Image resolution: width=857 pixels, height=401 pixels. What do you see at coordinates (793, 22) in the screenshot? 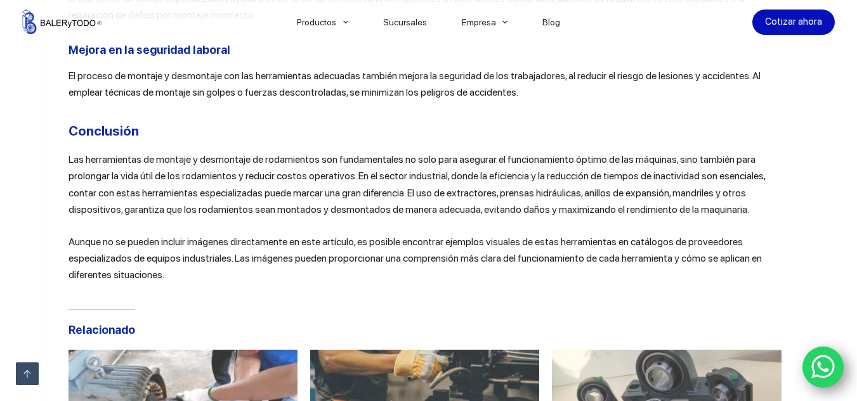
I see `a: Cotizar ahora` at bounding box center [793, 22].